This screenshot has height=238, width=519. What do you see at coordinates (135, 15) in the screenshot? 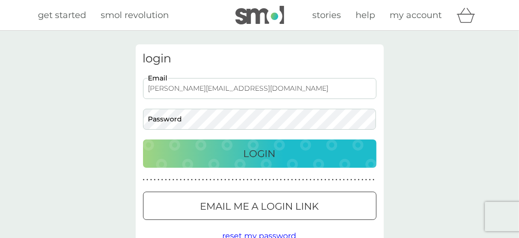
I see `span: smol revolution` at bounding box center [135, 15].